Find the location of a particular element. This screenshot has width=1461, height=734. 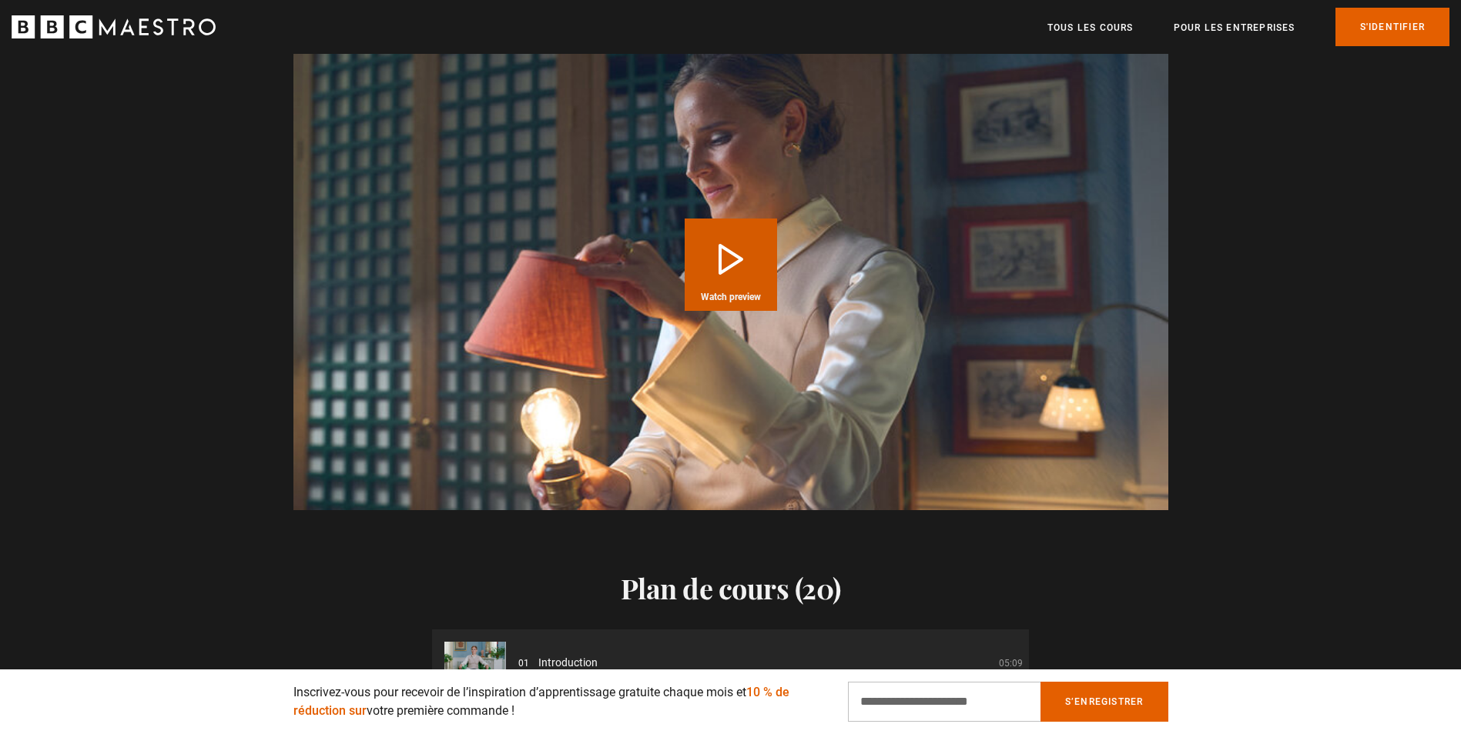

a: S'identifier is located at coordinates (1392, 27).